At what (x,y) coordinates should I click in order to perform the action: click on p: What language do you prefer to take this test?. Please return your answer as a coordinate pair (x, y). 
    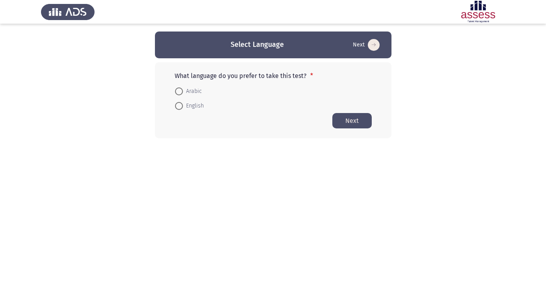
    Looking at the image, I should click on (273, 76).